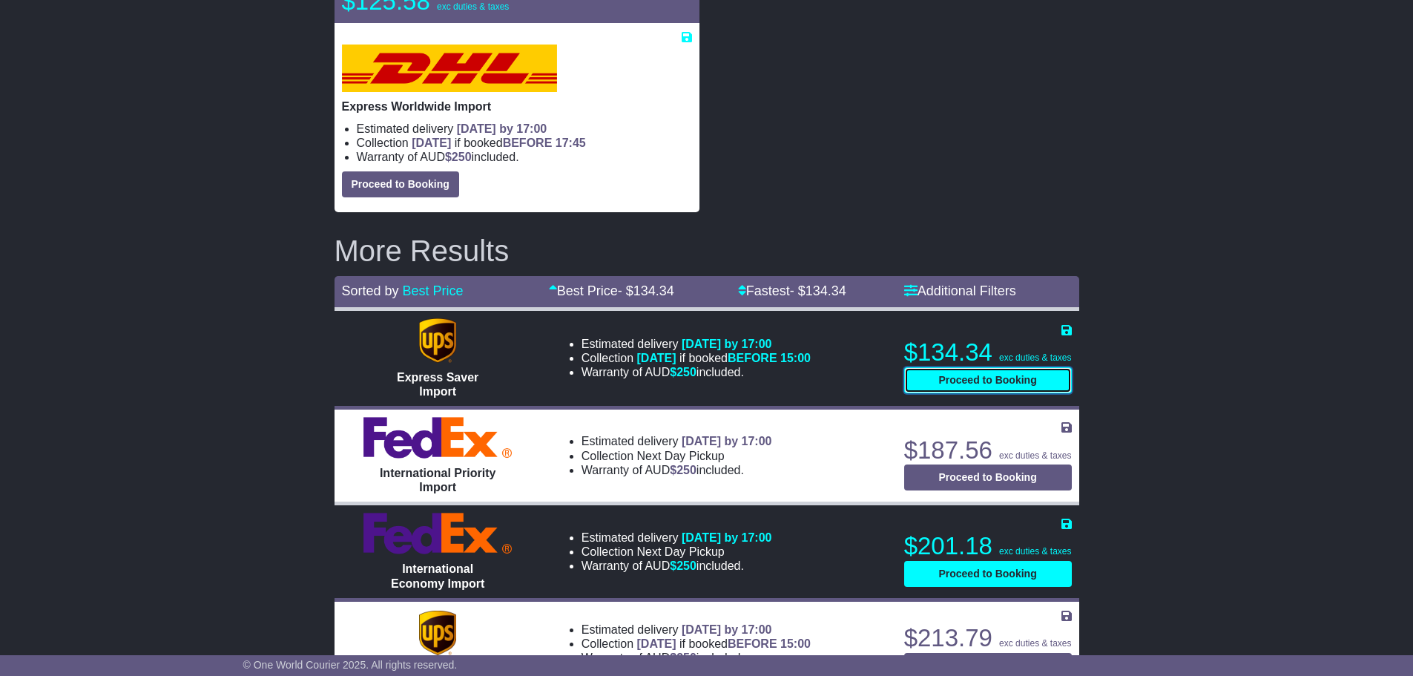 This screenshot has width=1413, height=676. What do you see at coordinates (570, 142) in the screenshot?
I see `span: 17:45` at bounding box center [570, 142].